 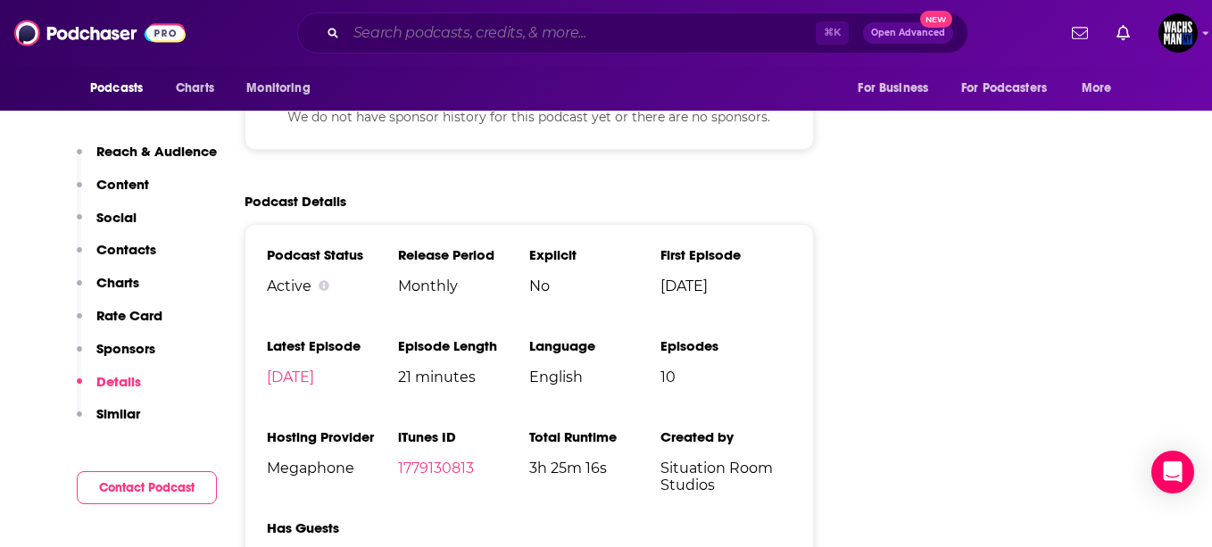 What do you see at coordinates (529, 117) in the screenshot?
I see `p: We do not have sponsor history for this podcast yet or there are no sponsors.` at bounding box center [529, 117].